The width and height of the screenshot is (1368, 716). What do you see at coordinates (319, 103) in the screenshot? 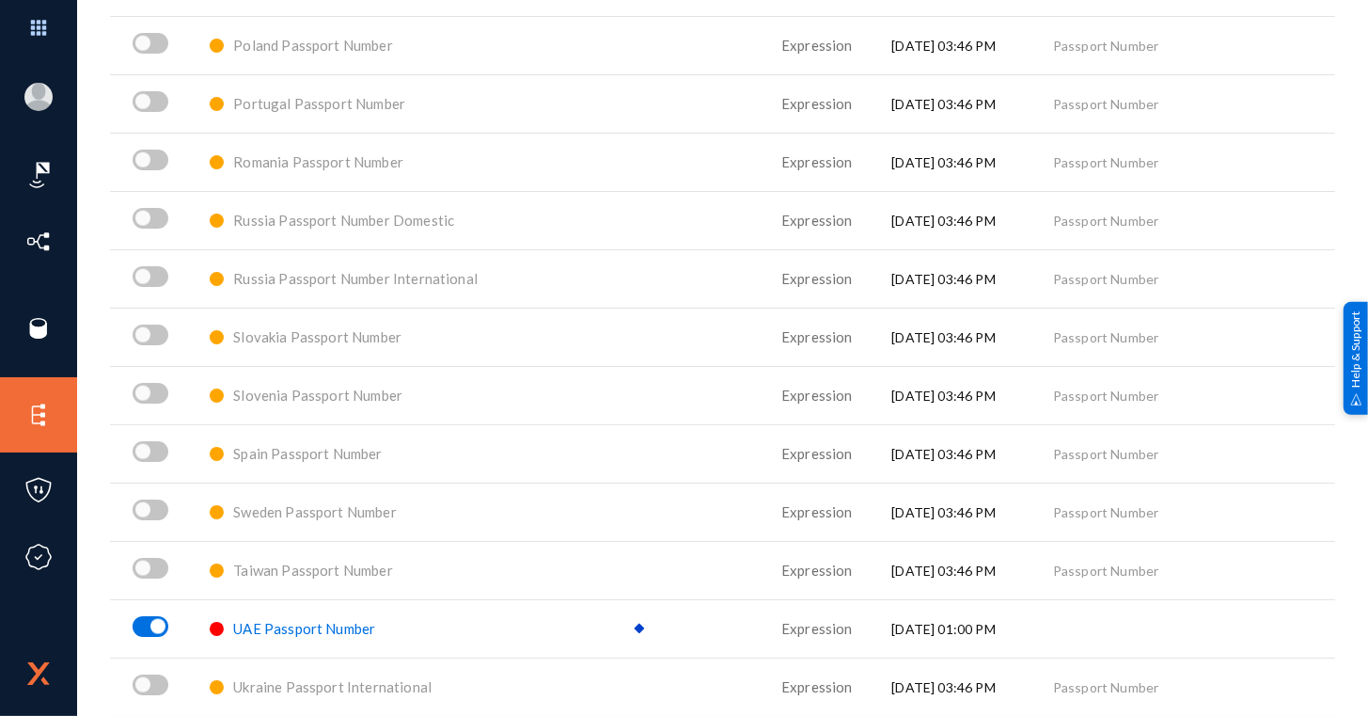
I see `span: Portugal Passport Number` at bounding box center [319, 103].